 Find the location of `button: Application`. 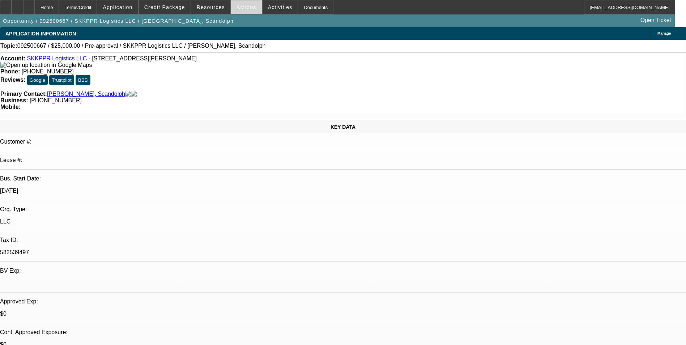

button: Application is located at coordinates (117, 7).